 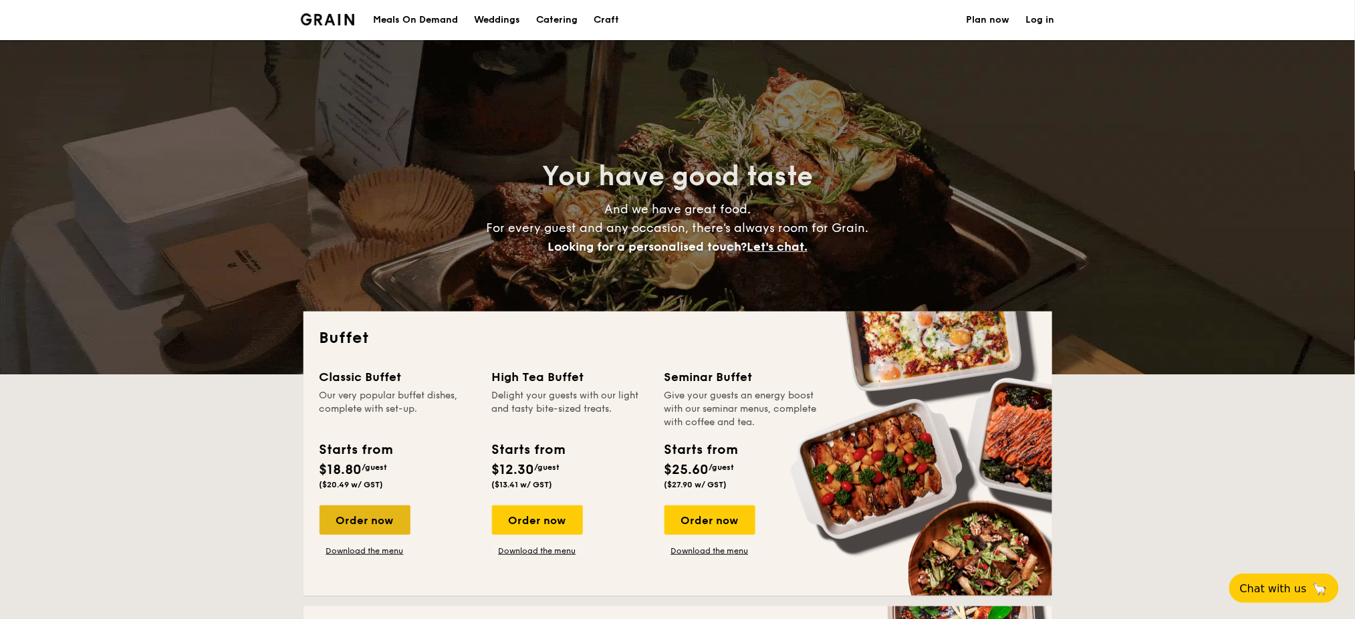 What do you see at coordinates (328, 19) in the screenshot?
I see `img: Grain` at bounding box center [328, 19].